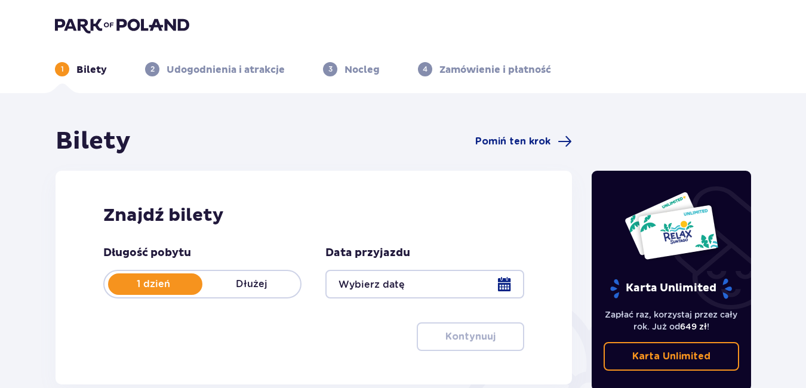 Image resolution: width=806 pixels, height=388 pixels. What do you see at coordinates (152, 69) in the screenshot?
I see `p: 2` at bounding box center [152, 69].